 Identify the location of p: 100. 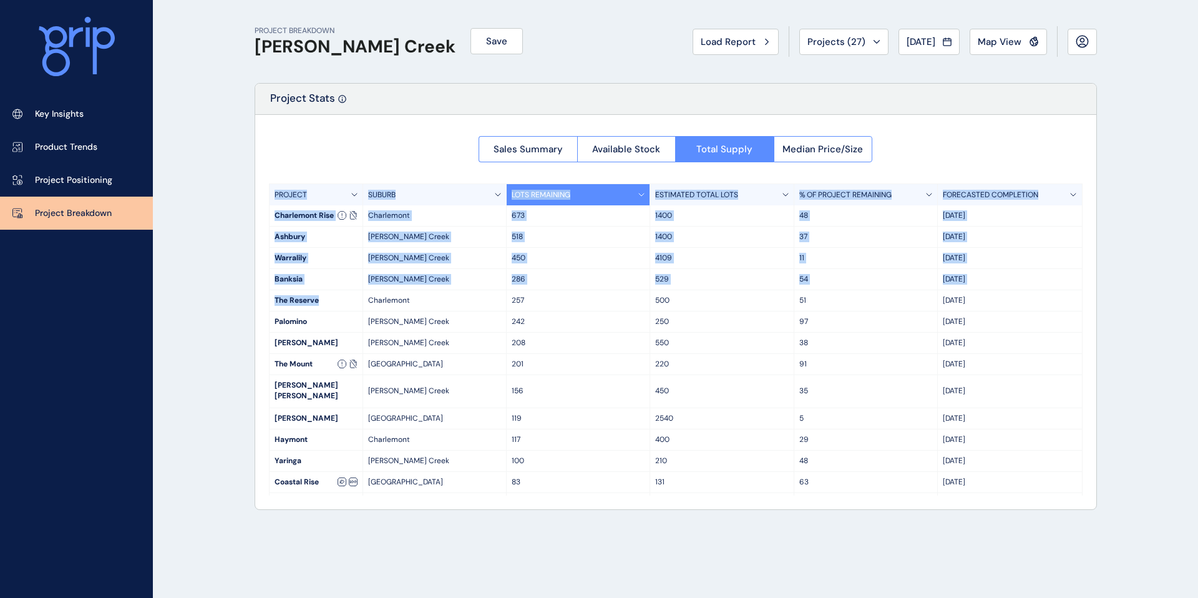
(578, 460).